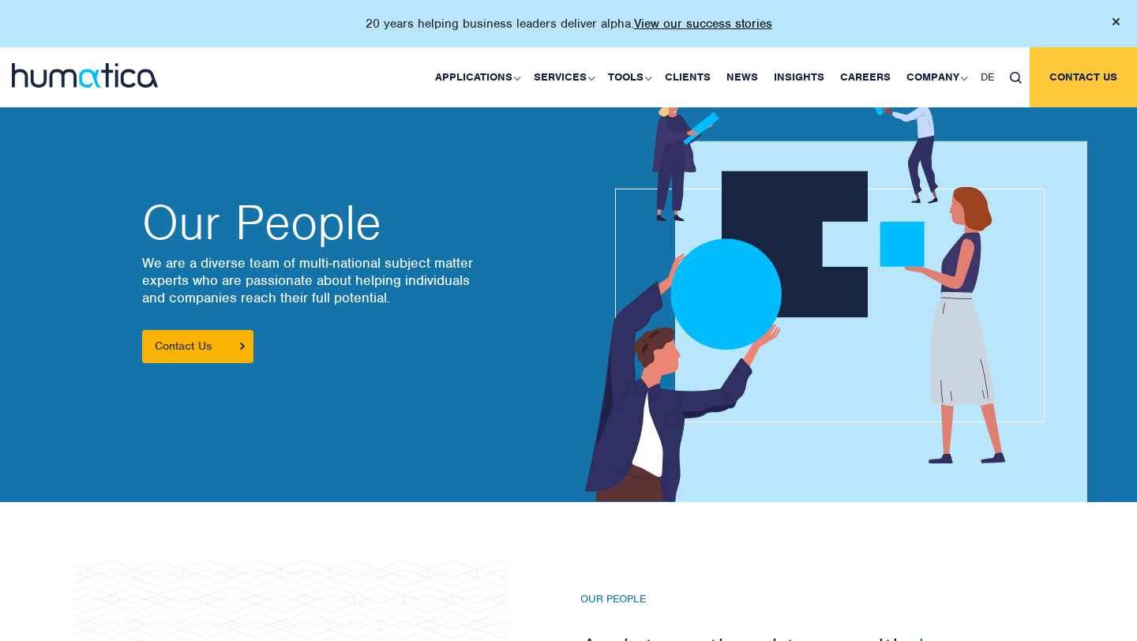 This screenshot has width=1137, height=641. I want to click on img: about_banner1, so click(815, 293).